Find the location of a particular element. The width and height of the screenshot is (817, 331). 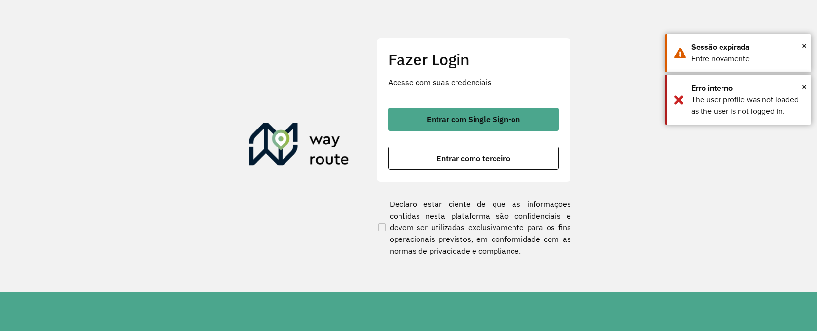

span: Entrar como terceiro is located at coordinates (473, 158).